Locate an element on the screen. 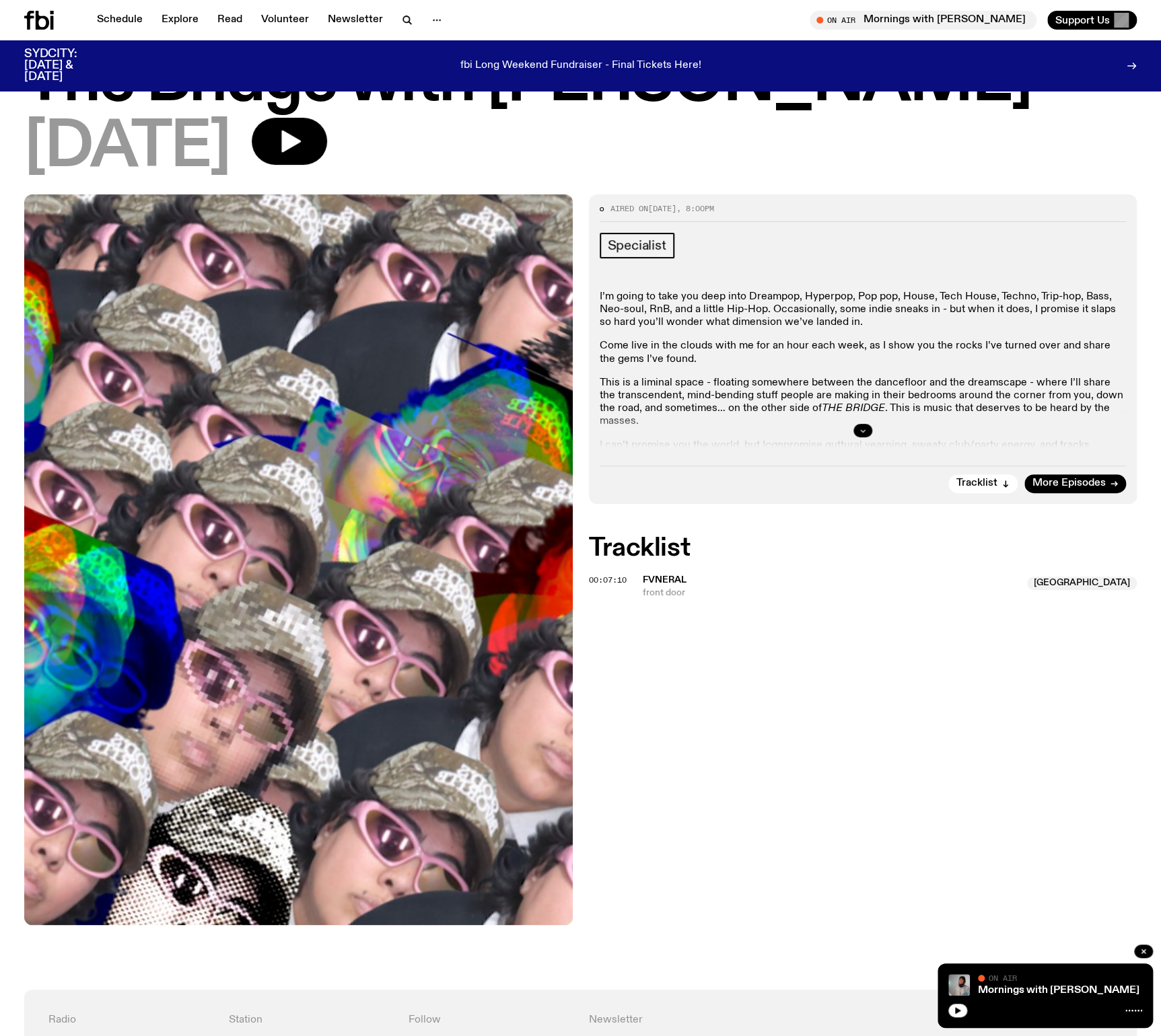  h4: Newsletter is located at coordinates (761, 1020).